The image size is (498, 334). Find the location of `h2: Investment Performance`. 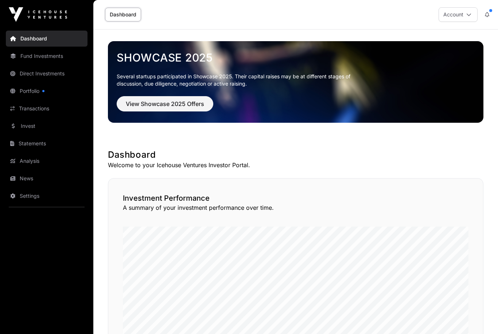

h2: Investment Performance is located at coordinates (295, 198).